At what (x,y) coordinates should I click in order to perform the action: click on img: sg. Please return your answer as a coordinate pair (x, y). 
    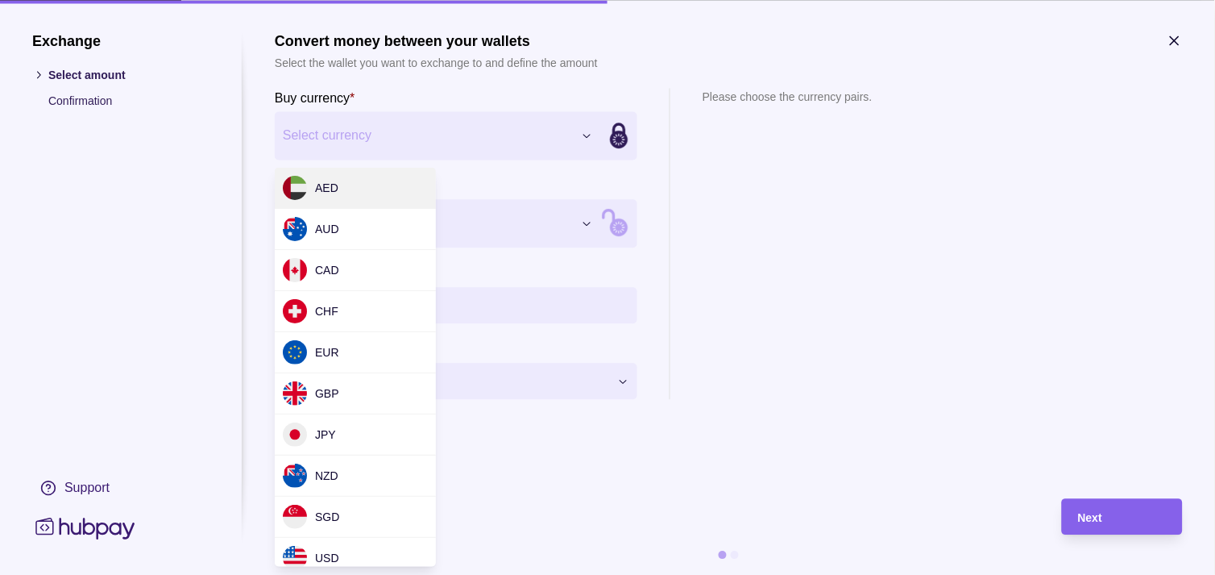
    Looking at the image, I should click on (295, 517).